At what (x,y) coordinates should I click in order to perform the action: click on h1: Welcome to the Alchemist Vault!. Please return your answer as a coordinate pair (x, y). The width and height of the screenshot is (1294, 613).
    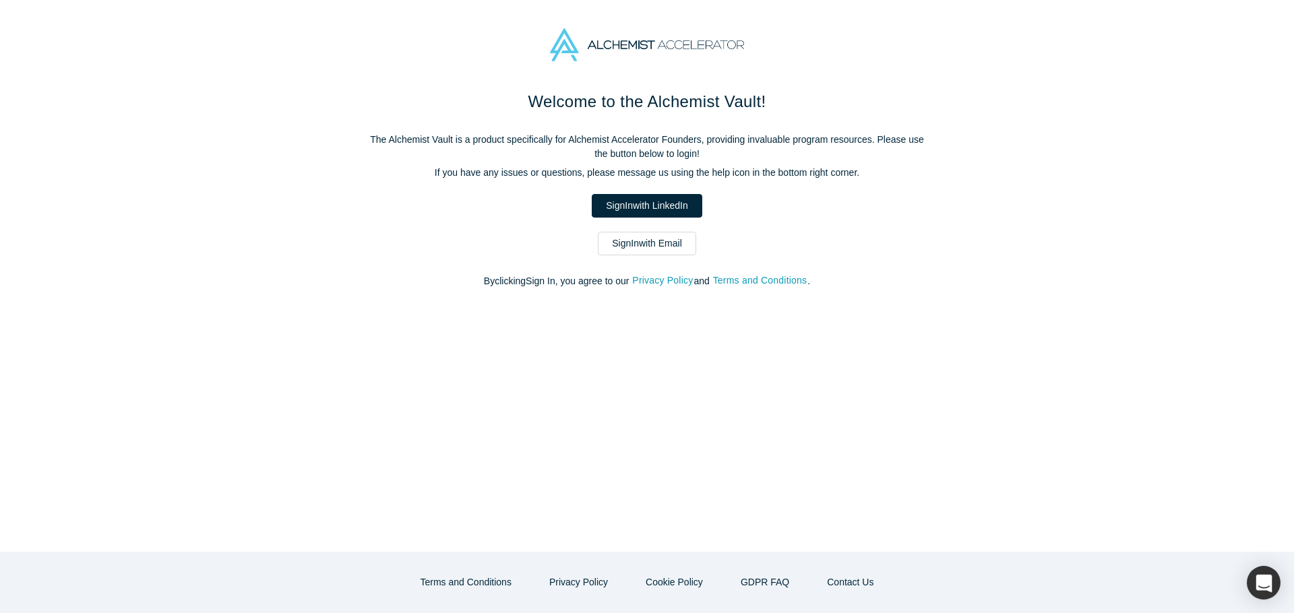
    Looking at the image, I should click on (647, 102).